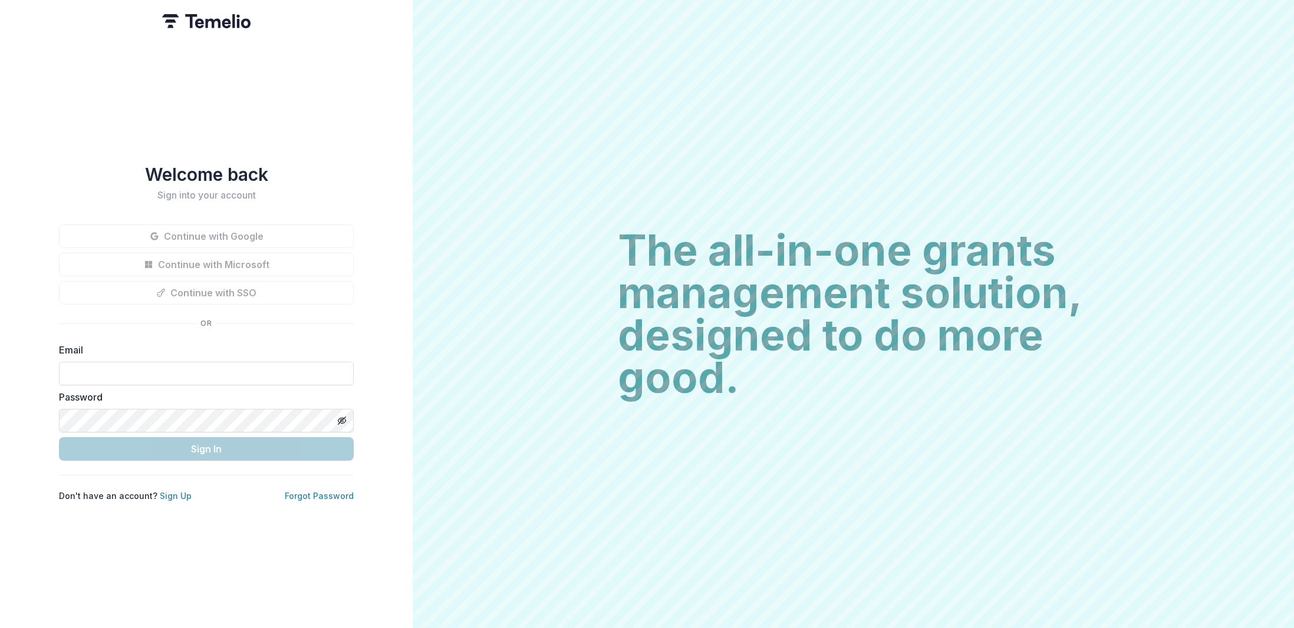 This screenshot has width=1294, height=628. Describe the element at coordinates (203, 350) in the screenshot. I see `label: Email` at that location.